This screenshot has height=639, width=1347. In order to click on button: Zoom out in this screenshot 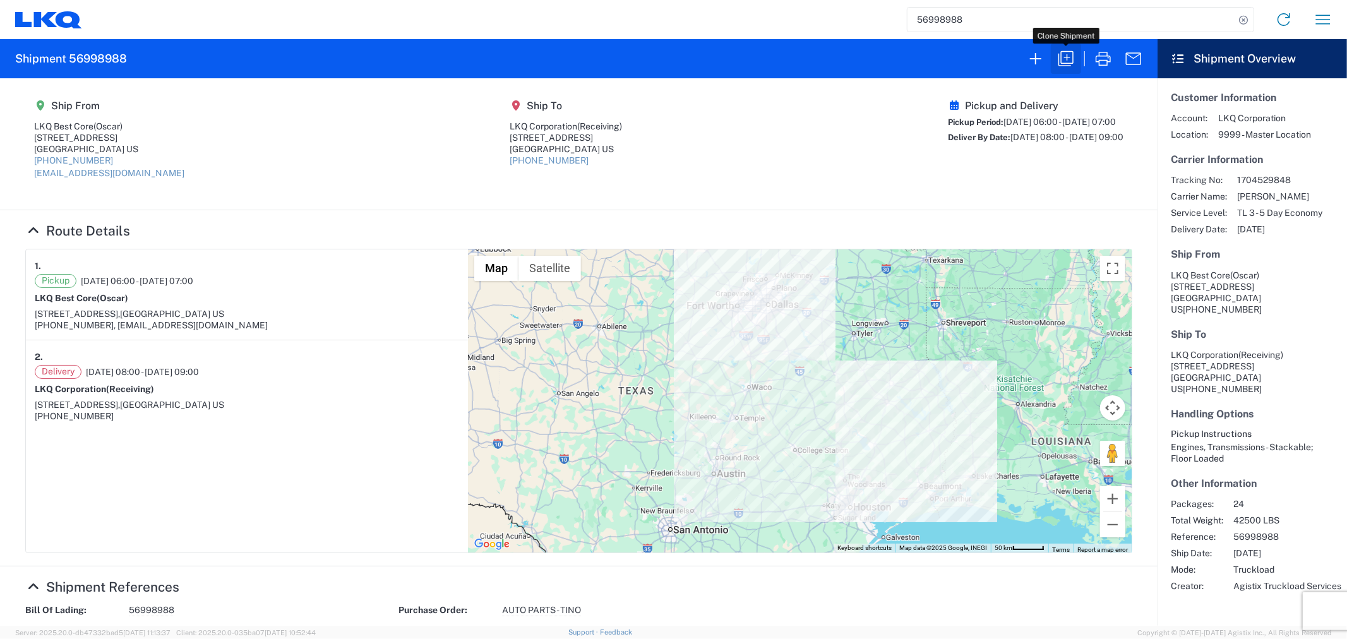, I will do `click(1113, 525)`.